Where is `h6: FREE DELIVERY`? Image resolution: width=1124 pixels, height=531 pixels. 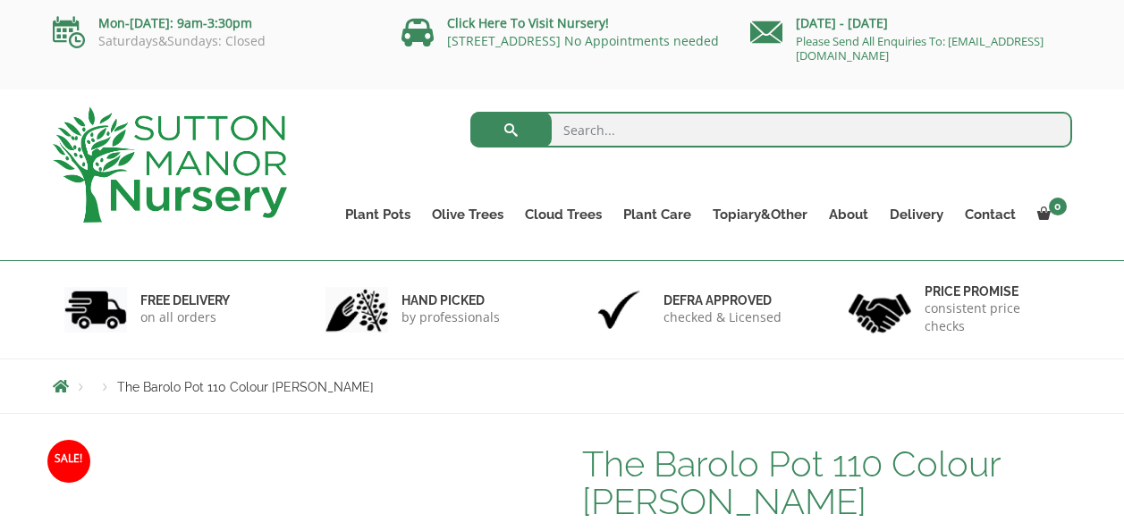 h6: FREE DELIVERY is located at coordinates (185, 300).